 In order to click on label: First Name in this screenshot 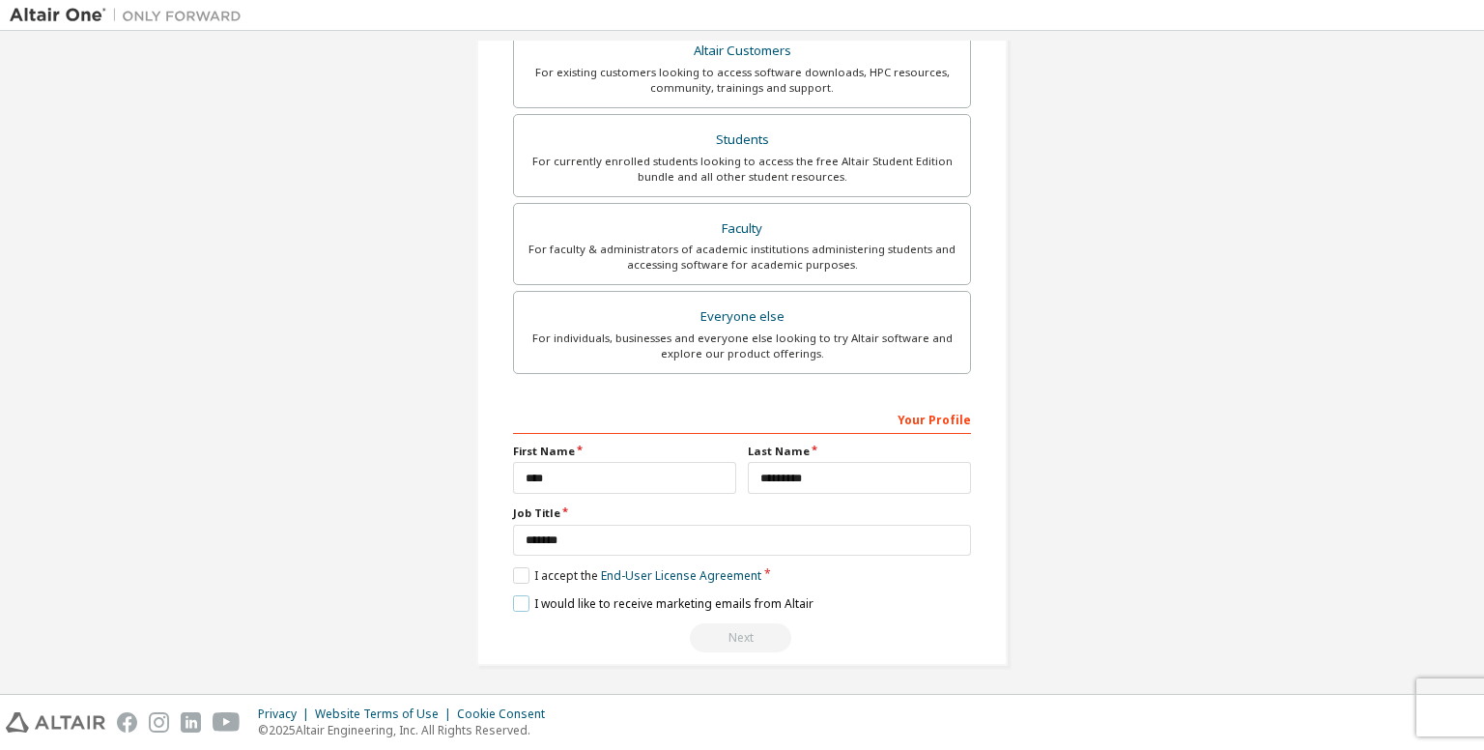, I will do `click(624, 451)`.